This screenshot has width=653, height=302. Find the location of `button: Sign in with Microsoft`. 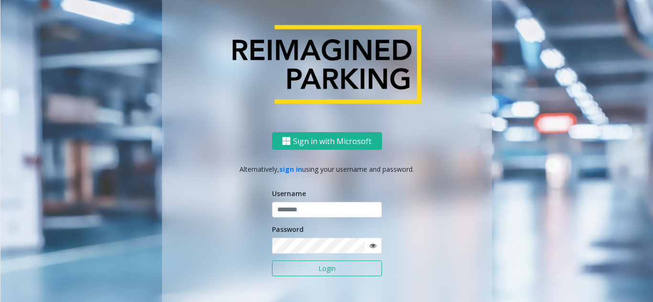

button: Sign in with Microsoft is located at coordinates (327, 141).